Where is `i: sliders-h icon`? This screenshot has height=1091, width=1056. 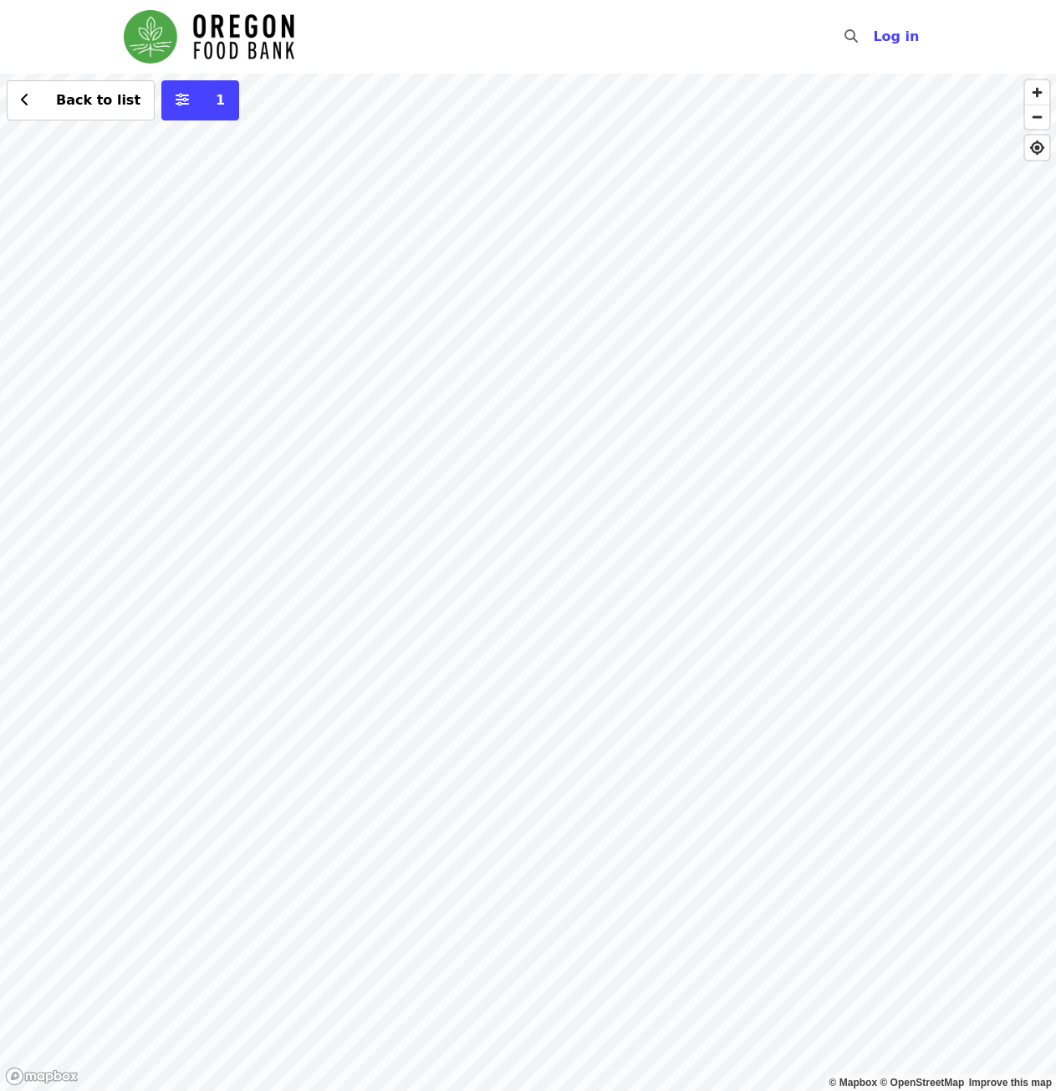
i: sliders-h icon is located at coordinates (182, 100).